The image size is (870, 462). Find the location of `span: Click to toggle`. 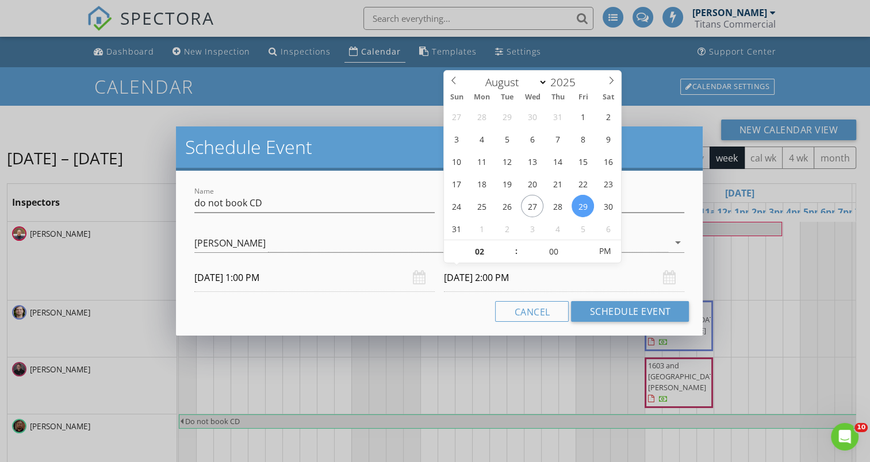

span: Click to toggle is located at coordinates (604, 251).